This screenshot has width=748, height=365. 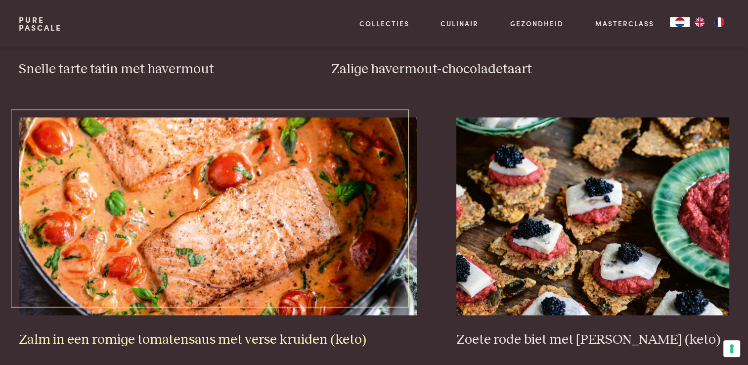 What do you see at coordinates (40, 24) in the screenshot?
I see `a: PurePascale` at bounding box center [40, 24].